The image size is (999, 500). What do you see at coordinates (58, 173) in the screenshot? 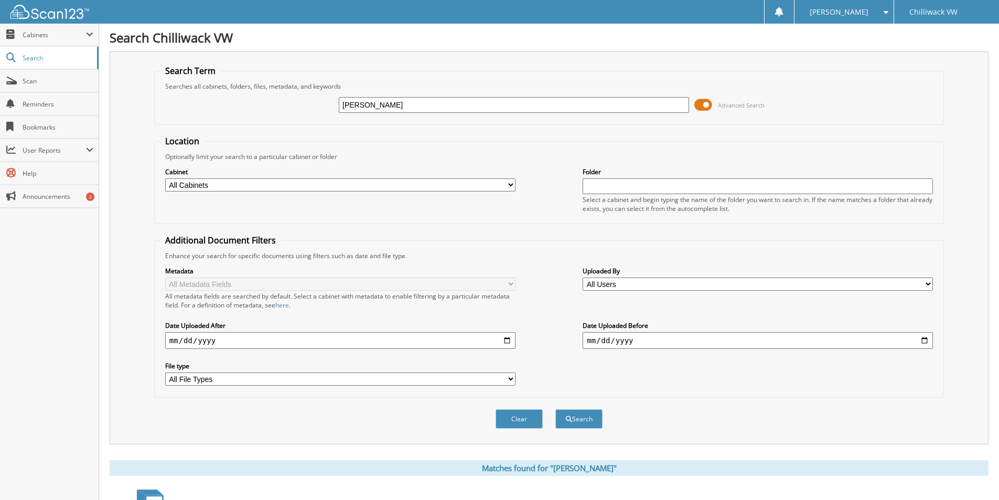
I see `span: Help` at bounding box center [58, 173].